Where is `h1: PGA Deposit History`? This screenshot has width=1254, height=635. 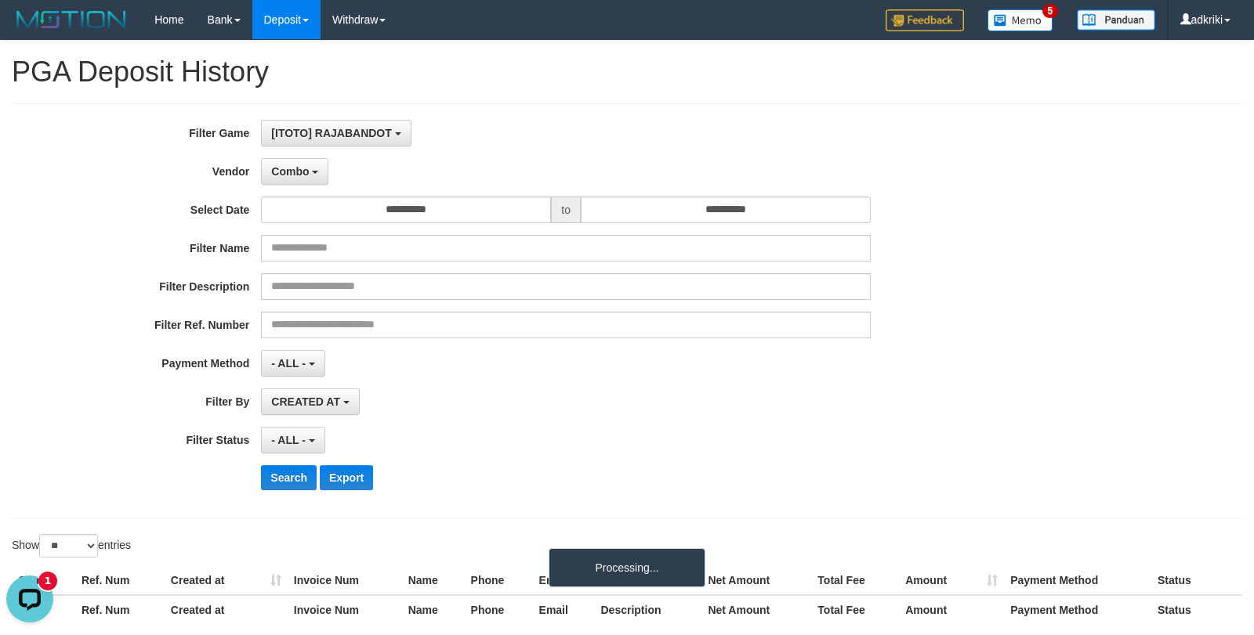
h1: PGA Deposit History is located at coordinates (627, 72).